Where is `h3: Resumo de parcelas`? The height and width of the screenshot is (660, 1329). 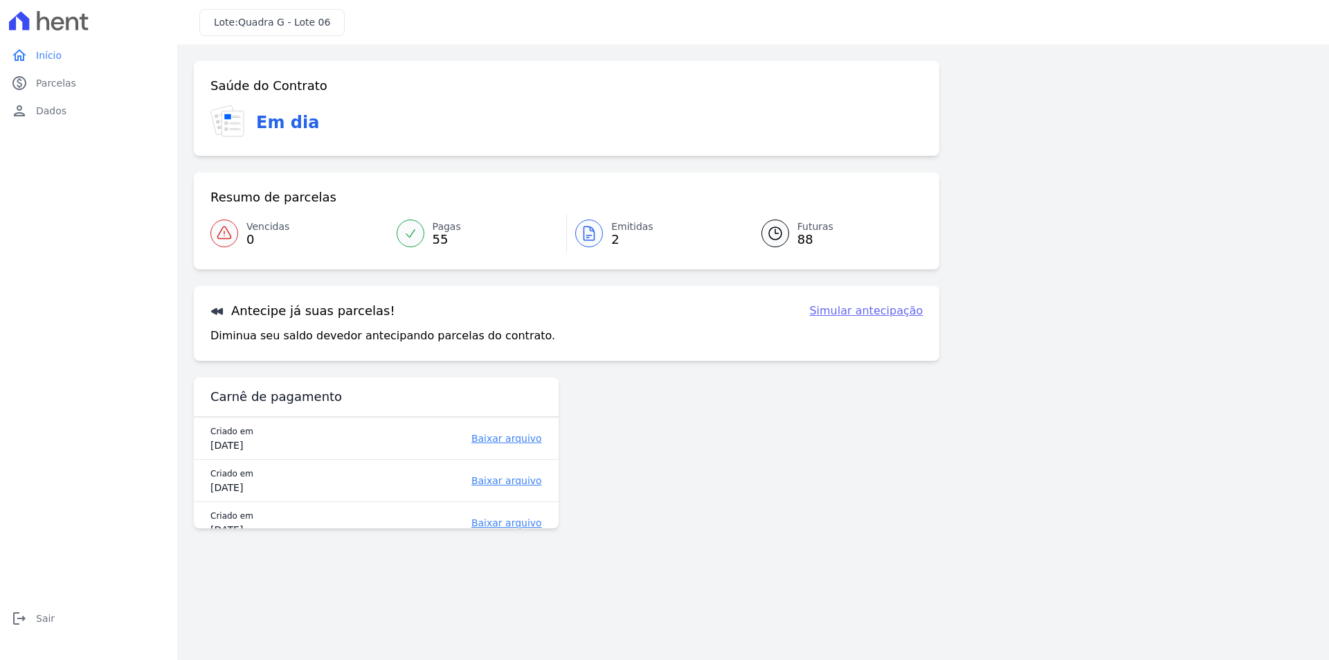 h3: Resumo de parcelas is located at coordinates (273, 197).